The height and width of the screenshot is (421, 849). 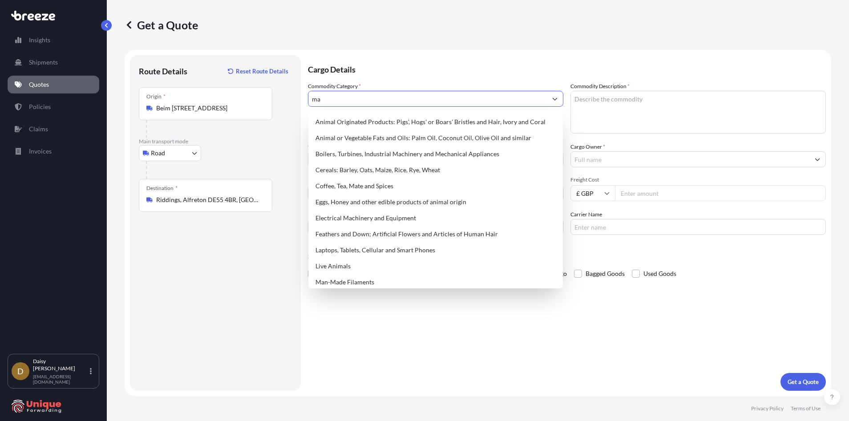 I want to click on p: Claims, so click(x=38, y=129).